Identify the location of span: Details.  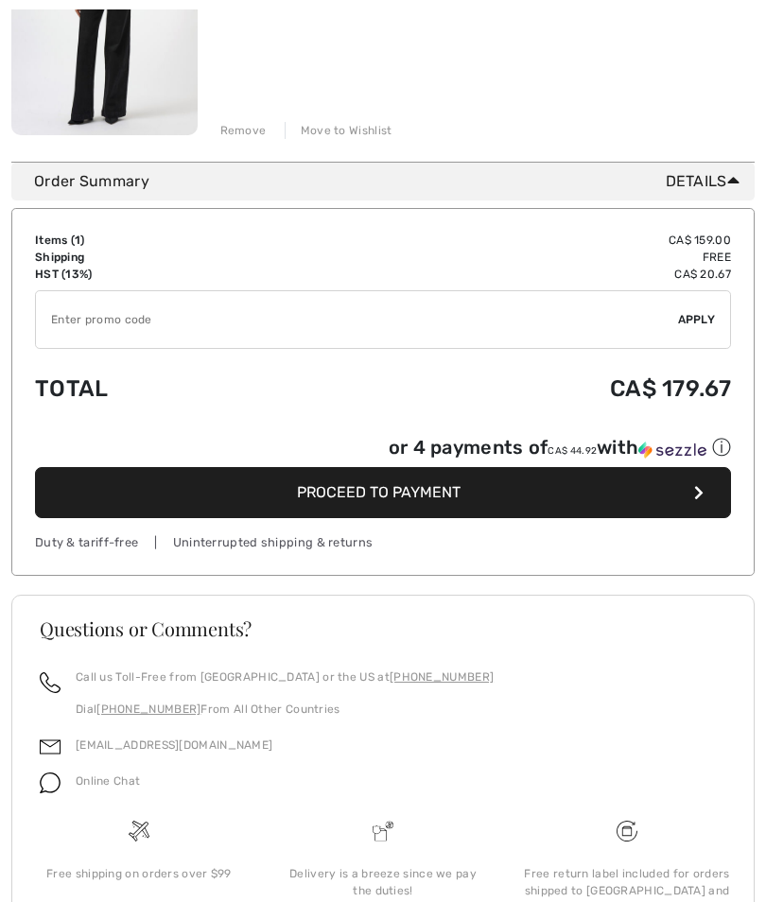
(707, 182).